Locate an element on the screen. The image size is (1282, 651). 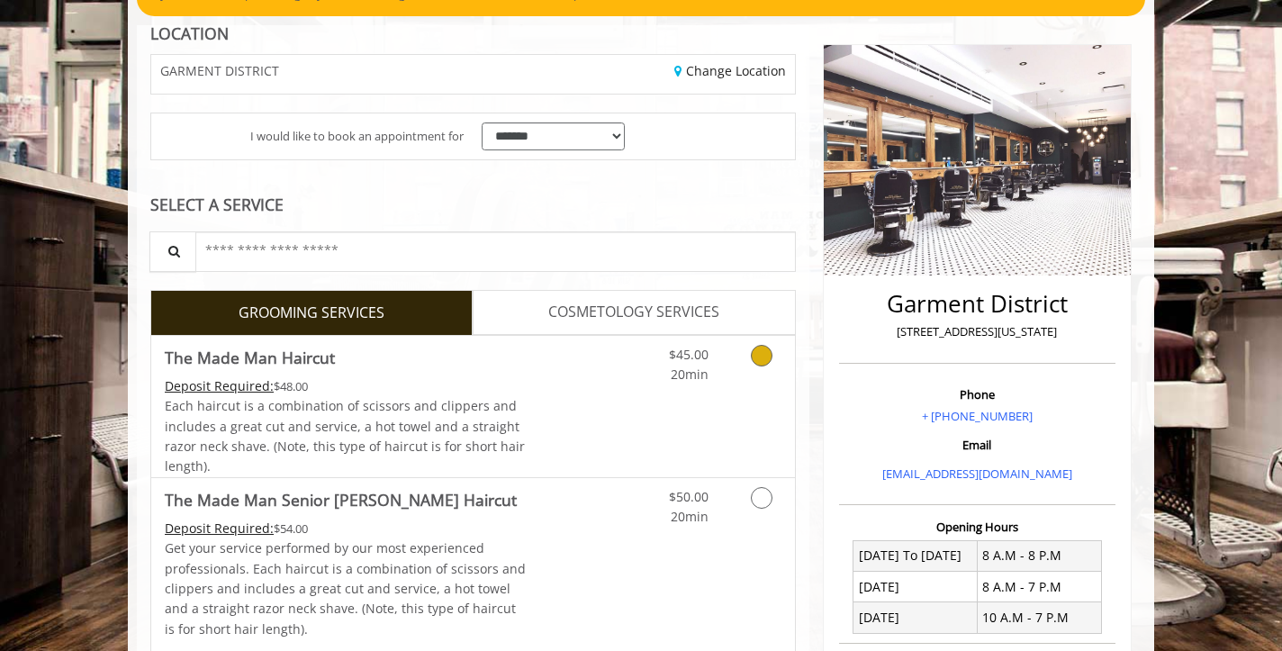
p: Get your service performed by our most experienced professionals. Each haircut is a combination o... is located at coordinates (346, 589).